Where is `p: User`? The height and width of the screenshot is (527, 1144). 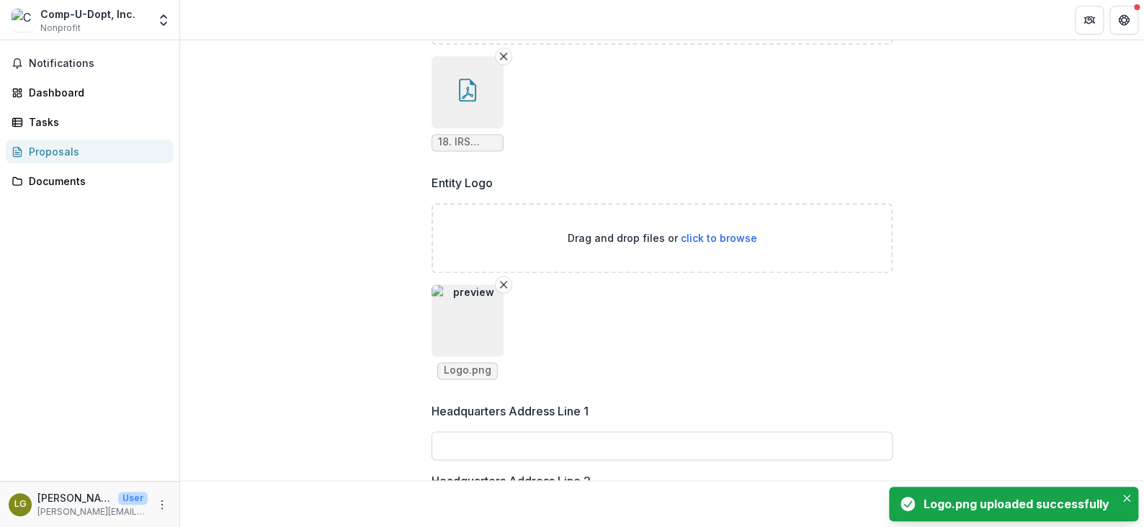 p: User is located at coordinates (133, 498).